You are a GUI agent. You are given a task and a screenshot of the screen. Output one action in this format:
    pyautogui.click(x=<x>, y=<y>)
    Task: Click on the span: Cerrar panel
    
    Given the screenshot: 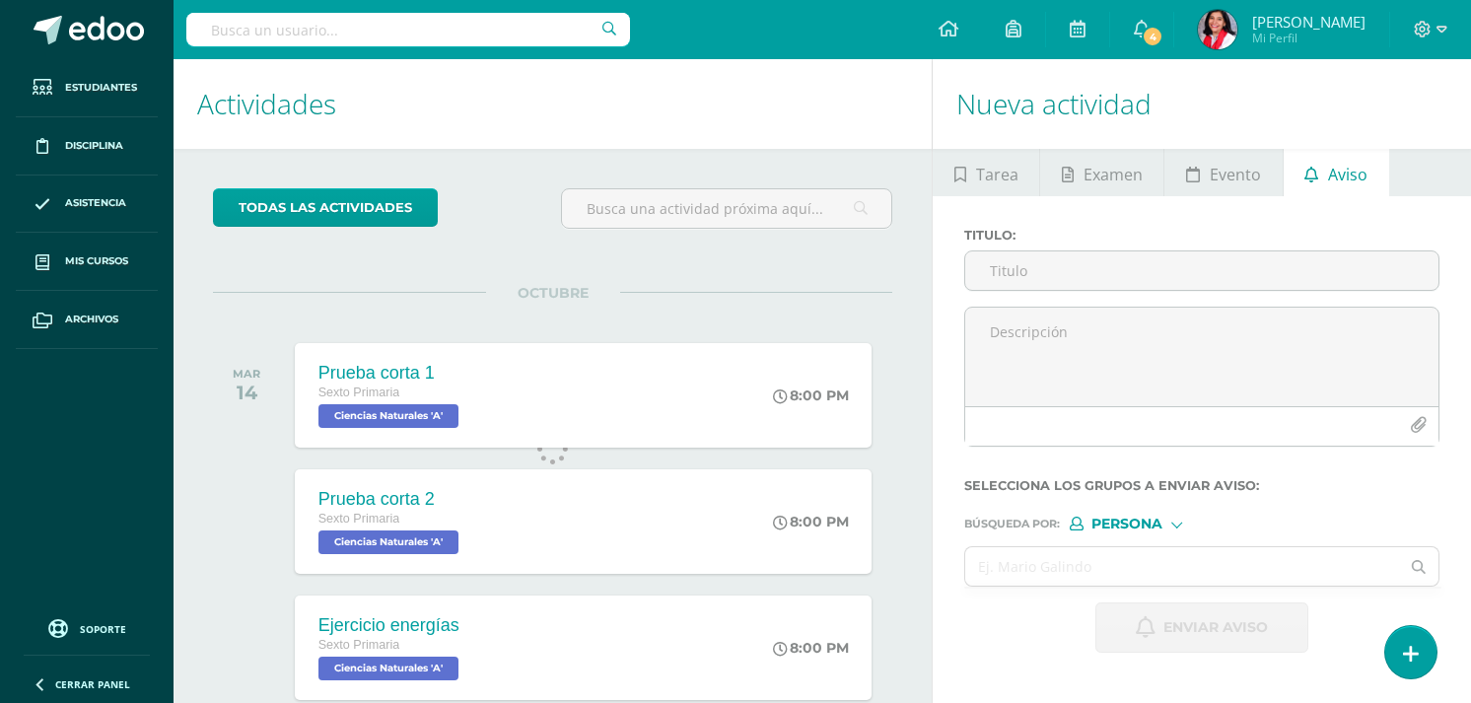 What is the action you would take?
    pyautogui.click(x=93, y=684)
    